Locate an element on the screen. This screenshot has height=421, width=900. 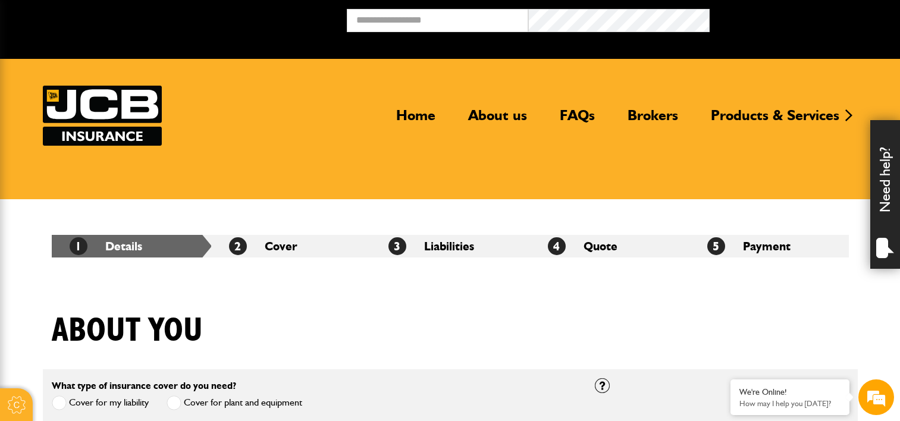
label: What type of insurance cover do you need? is located at coordinates (144, 386).